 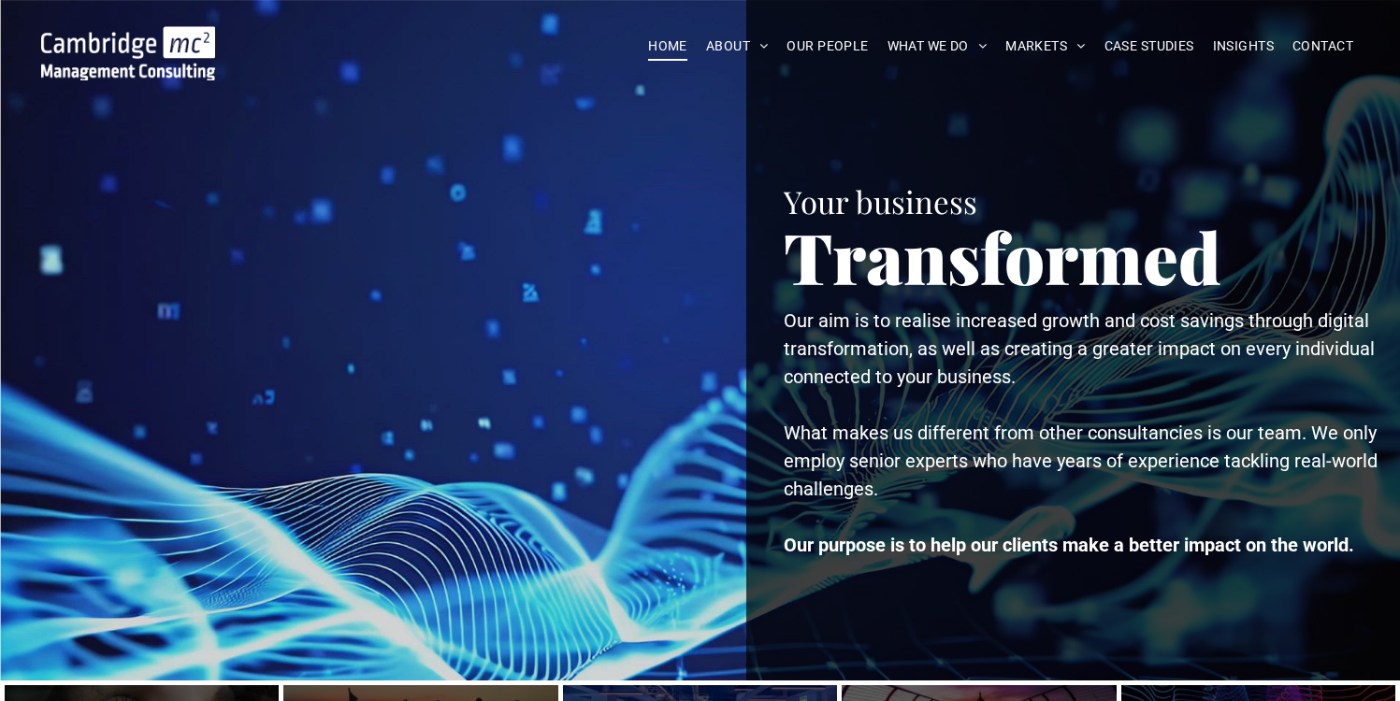 I want to click on a: ABOUT, so click(x=737, y=46).